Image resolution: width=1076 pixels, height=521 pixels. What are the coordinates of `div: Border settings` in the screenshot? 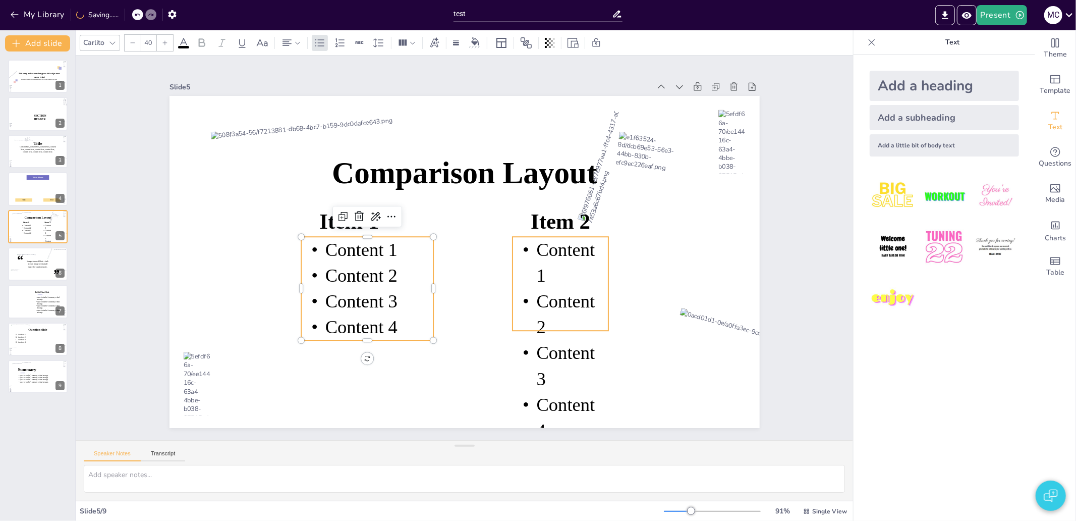 It's located at (456, 43).